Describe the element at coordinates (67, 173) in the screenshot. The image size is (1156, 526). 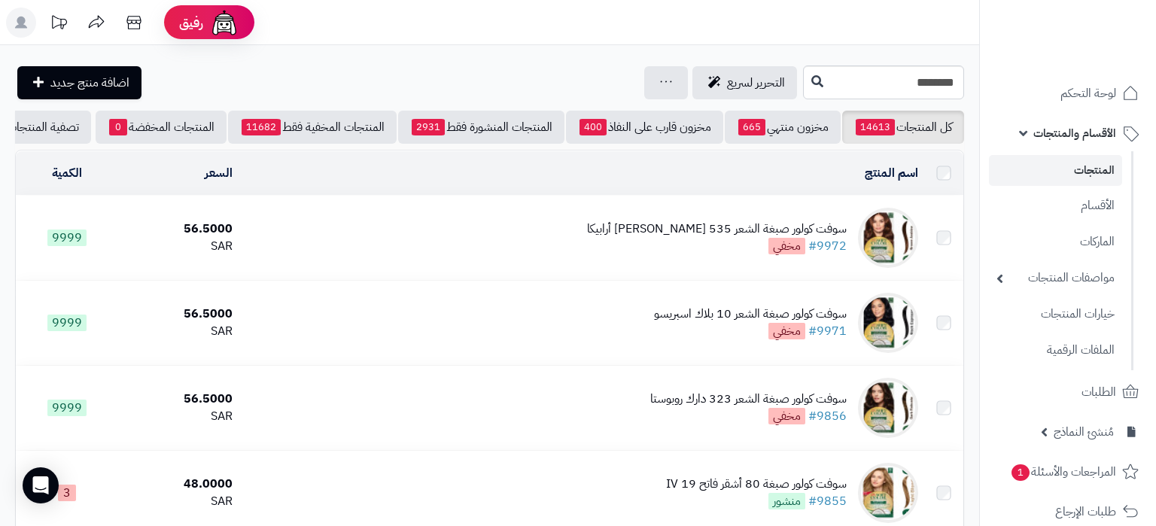
I see `a: الكمية` at that location.